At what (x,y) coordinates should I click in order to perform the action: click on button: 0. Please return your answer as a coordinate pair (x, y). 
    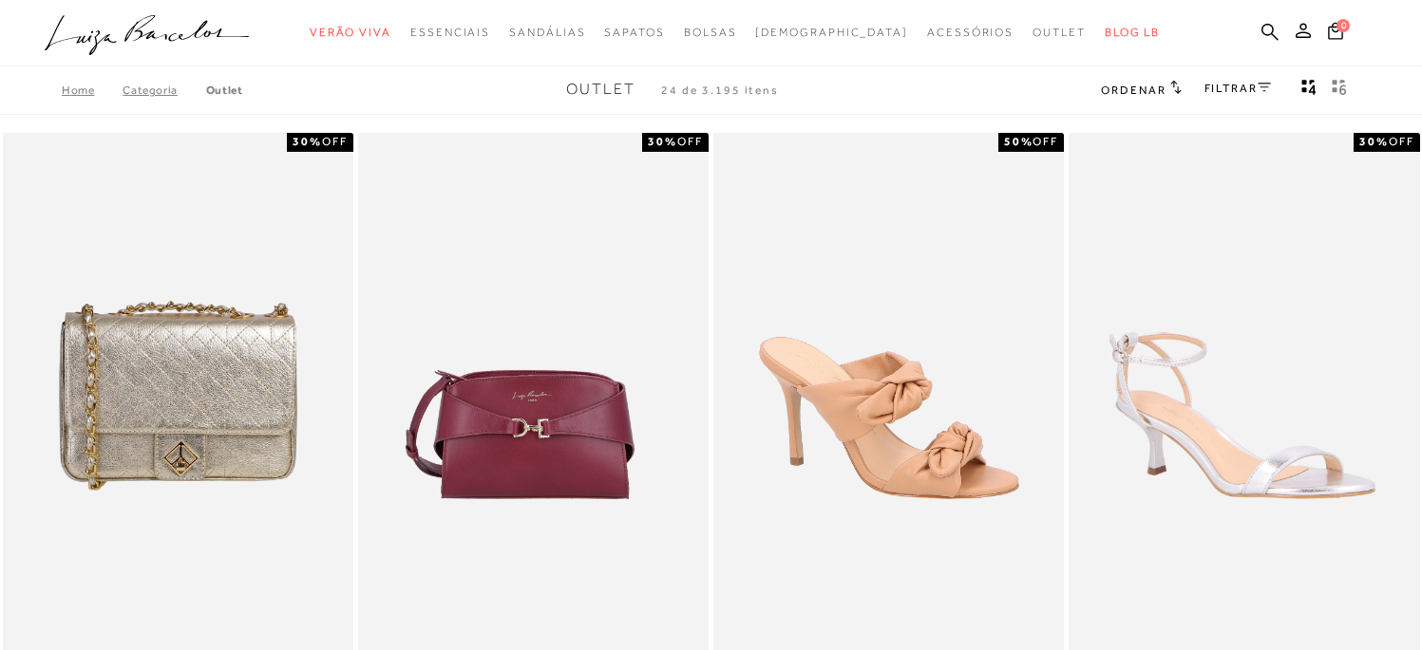
    Looking at the image, I should click on (1335, 33).